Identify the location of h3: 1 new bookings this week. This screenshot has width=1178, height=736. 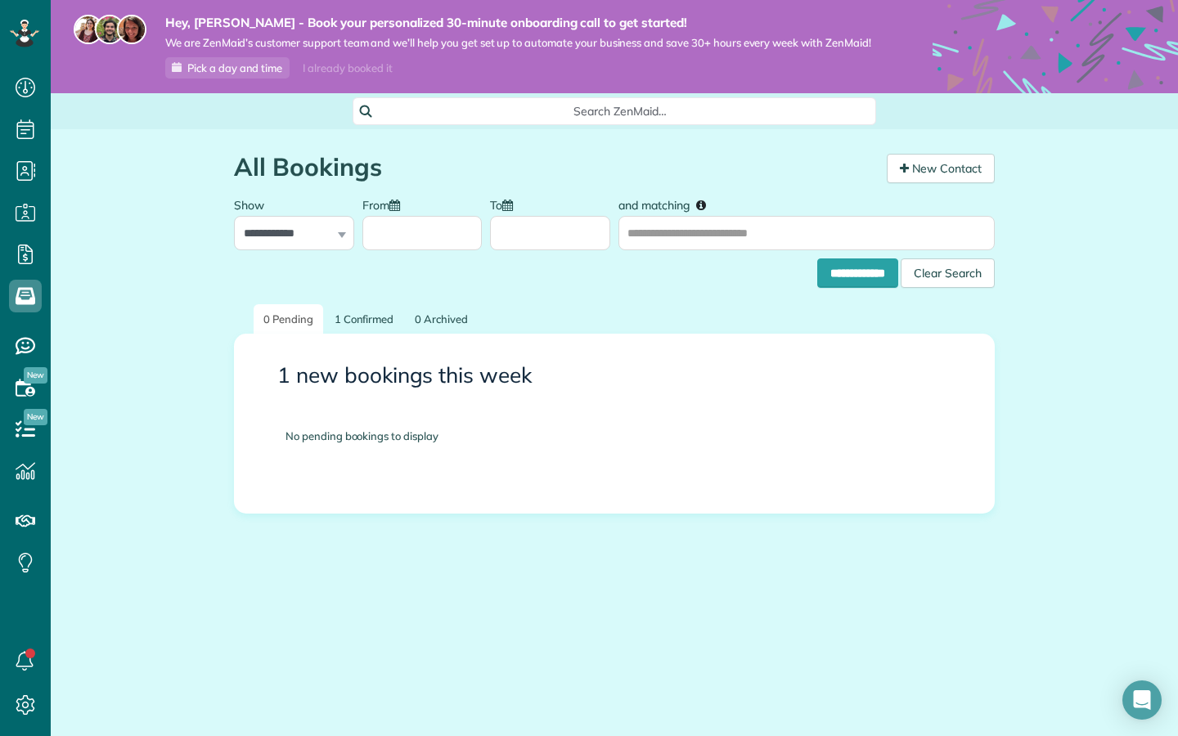
(614, 375).